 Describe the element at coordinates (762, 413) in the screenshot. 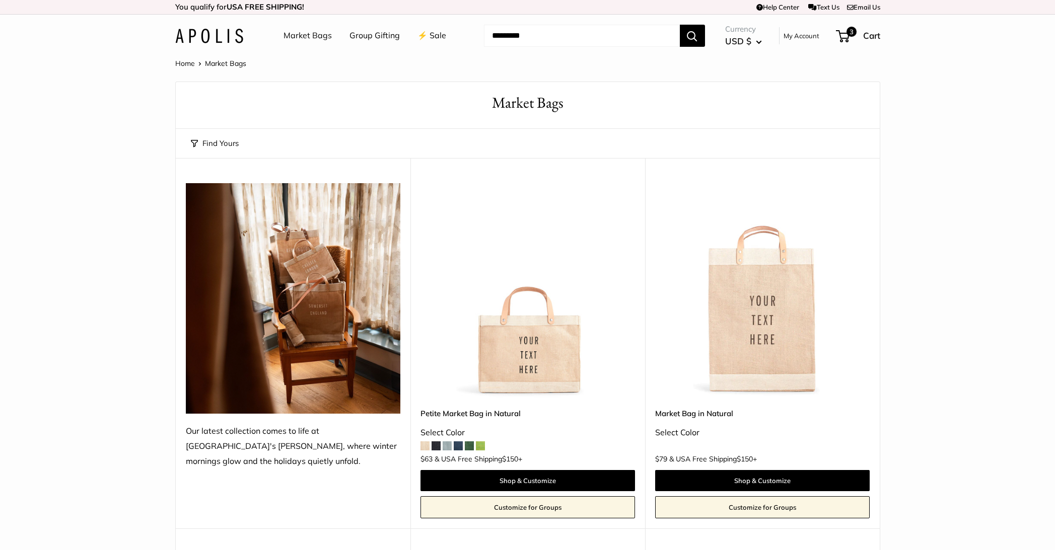

I see `a: Market Bag in Natural` at that location.